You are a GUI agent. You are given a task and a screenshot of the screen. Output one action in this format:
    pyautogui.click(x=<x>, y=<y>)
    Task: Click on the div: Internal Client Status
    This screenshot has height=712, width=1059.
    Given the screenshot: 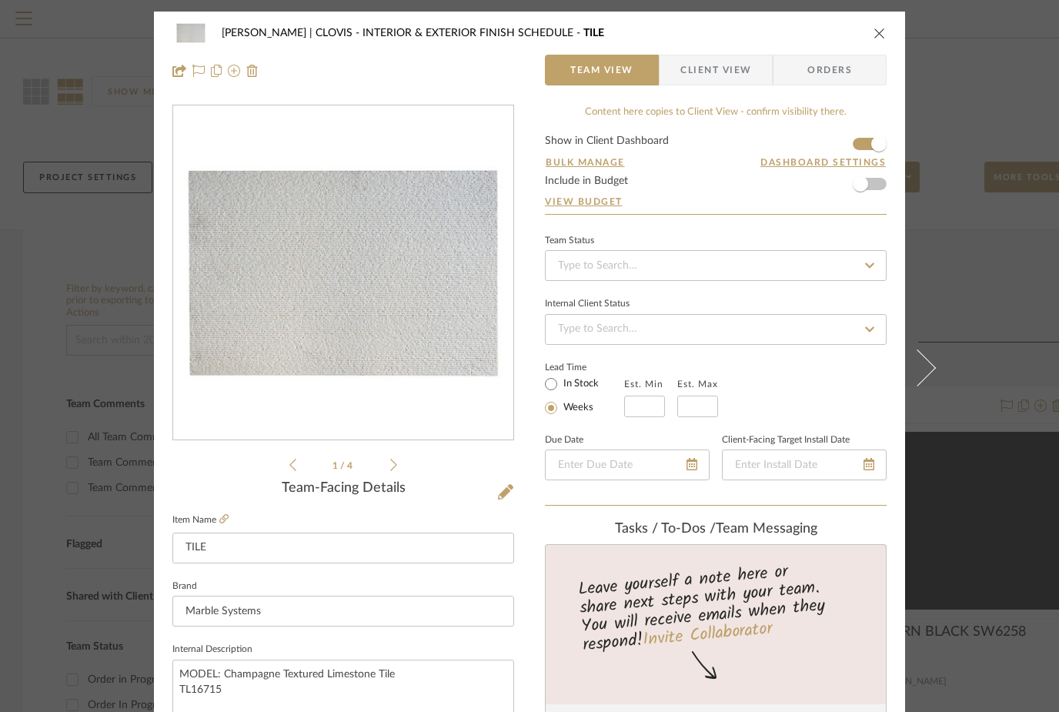 What is the action you would take?
    pyautogui.click(x=587, y=304)
    